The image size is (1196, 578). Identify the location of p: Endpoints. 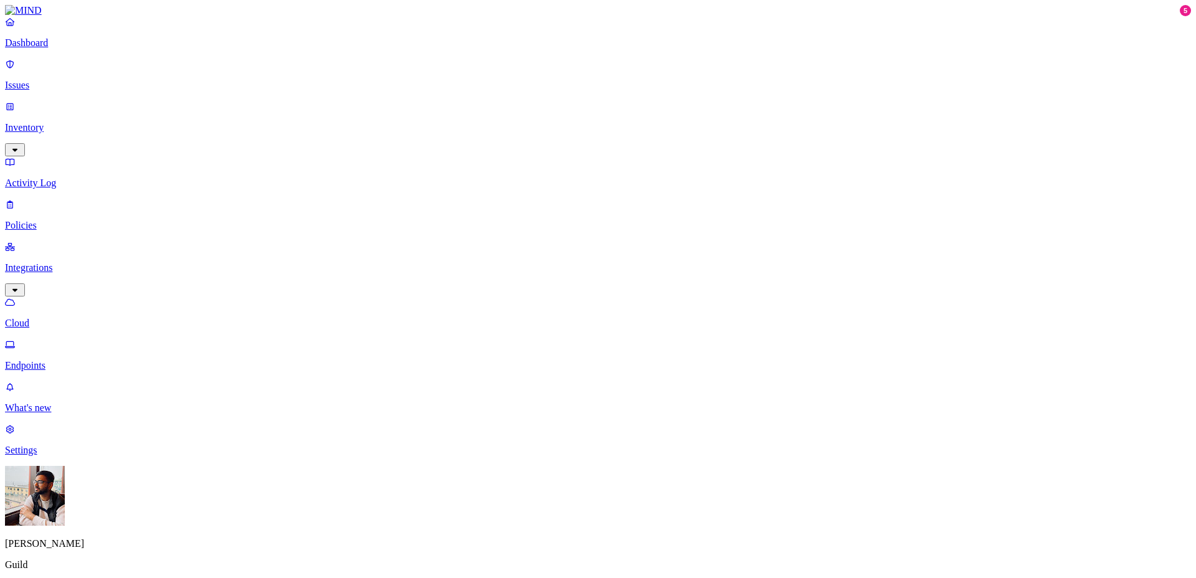
(598, 366).